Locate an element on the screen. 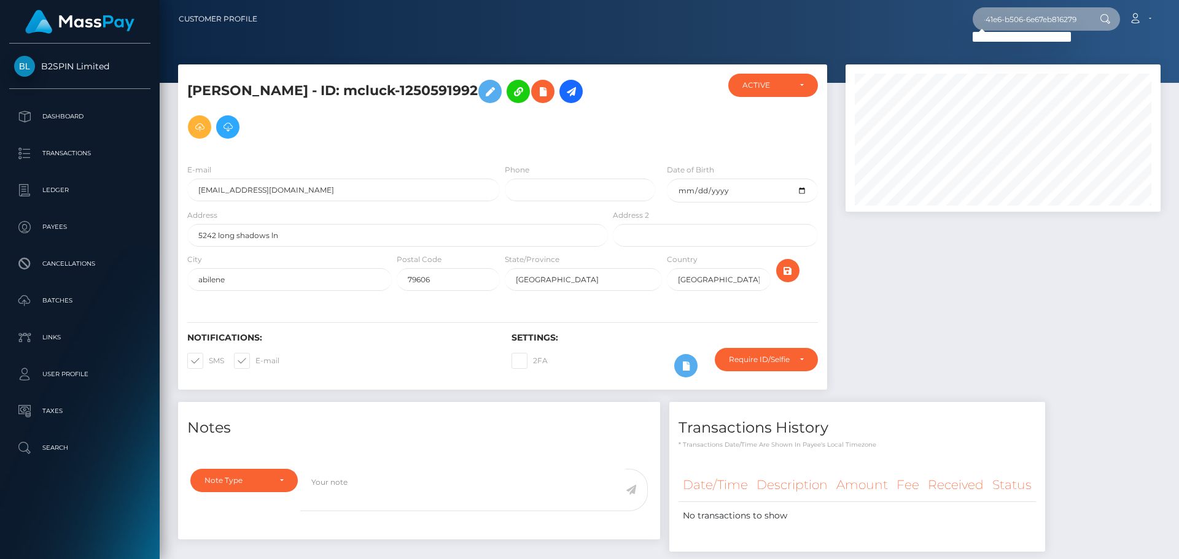 The height and width of the screenshot is (559, 1179). p: Payees is located at coordinates (80, 227).